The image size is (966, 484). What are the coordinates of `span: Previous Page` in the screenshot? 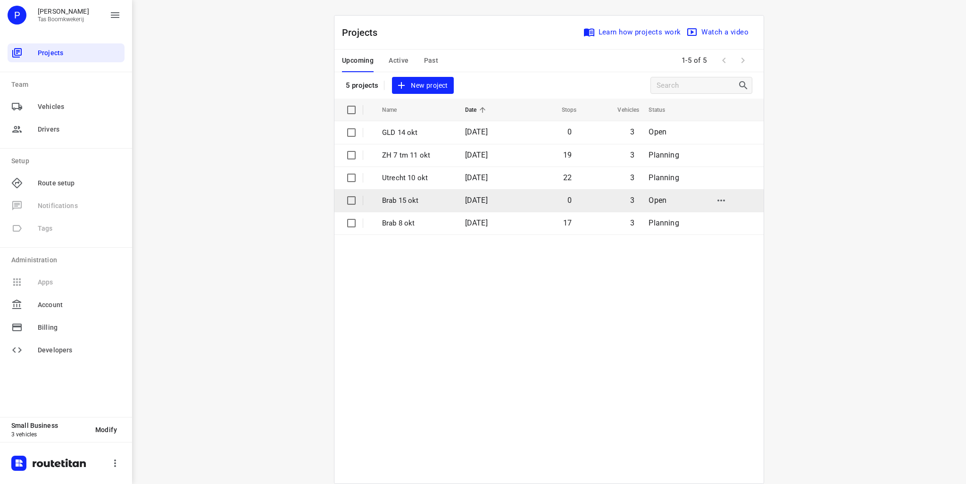 It's located at (724, 60).